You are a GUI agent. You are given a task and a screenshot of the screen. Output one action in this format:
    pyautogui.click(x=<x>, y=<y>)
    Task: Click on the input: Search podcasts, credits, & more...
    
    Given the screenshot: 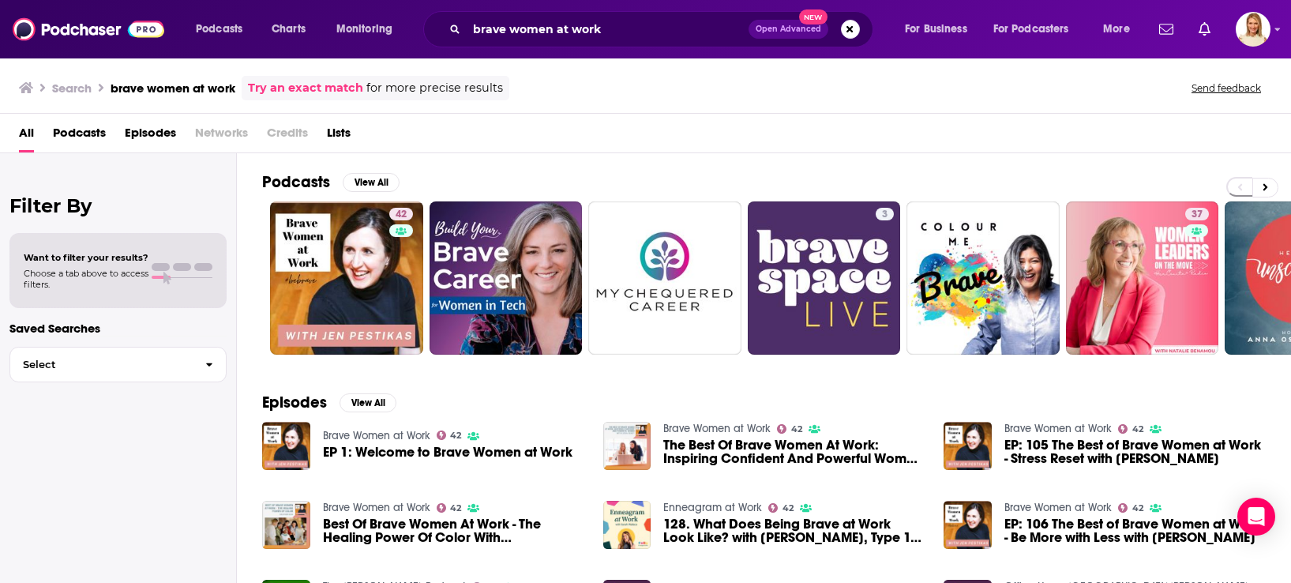 What is the action you would take?
    pyautogui.click(x=607, y=29)
    